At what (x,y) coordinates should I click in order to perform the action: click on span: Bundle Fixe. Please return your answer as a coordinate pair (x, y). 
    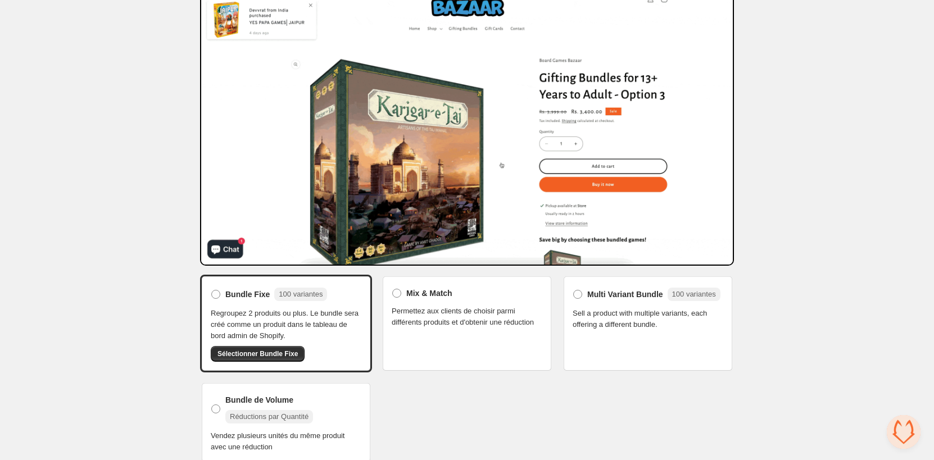
    Looking at the image, I should click on (247, 295).